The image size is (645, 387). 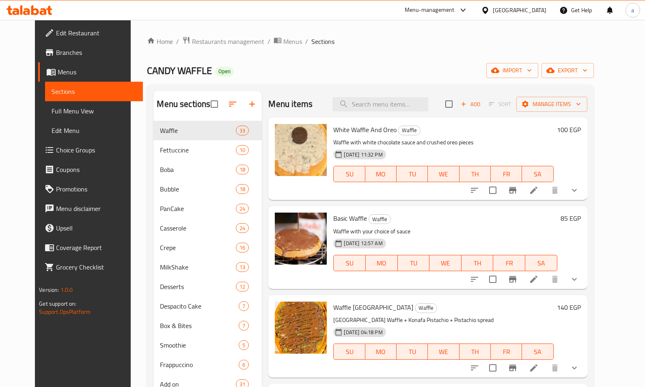 What do you see at coordinates (555, 190) in the screenshot?
I see `button: delete` at bounding box center [555, 190].